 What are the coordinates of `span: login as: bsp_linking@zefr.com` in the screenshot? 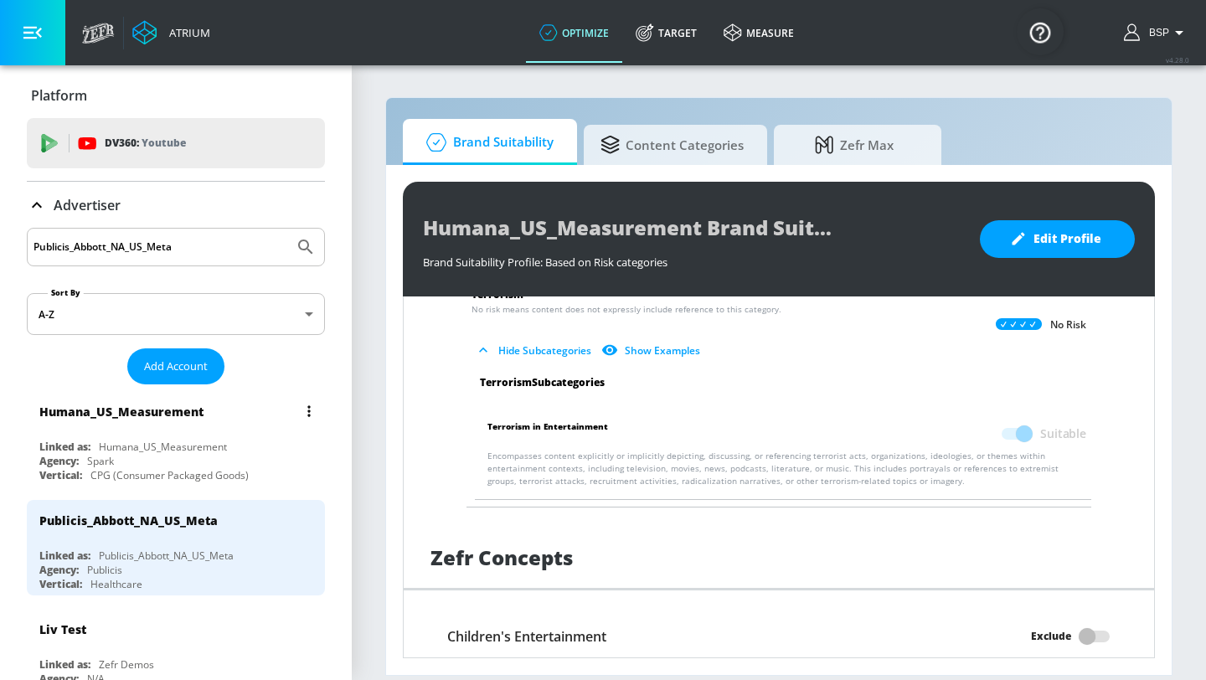 It's located at (1156, 33).